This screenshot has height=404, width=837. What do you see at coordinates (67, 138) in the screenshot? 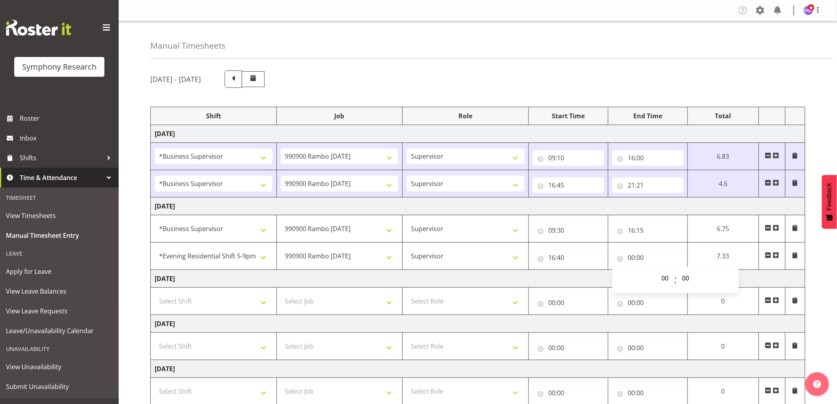
I see `span: Inbox` at bounding box center [67, 138].